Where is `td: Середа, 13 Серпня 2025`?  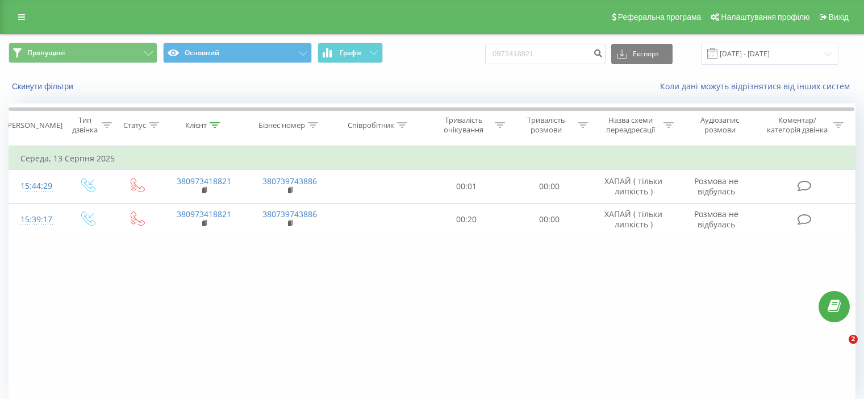
td: Середа, 13 Серпня 2025 is located at coordinates (432, 158).